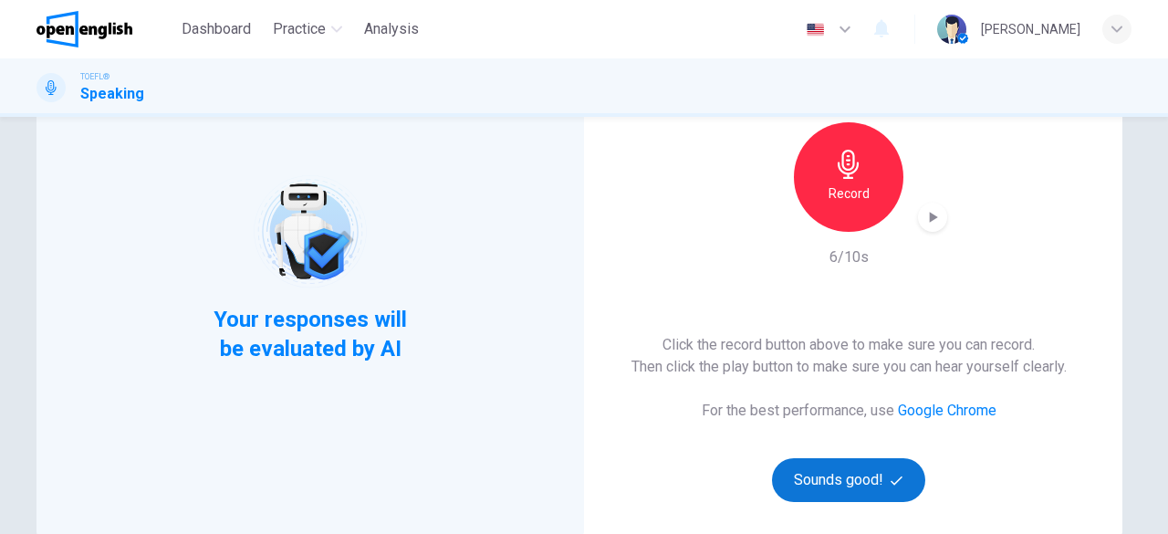 The image size is (1168, 534). Describe the element at coordinates (299, 29) in the screenshot. I see `span: Practice` at that location.